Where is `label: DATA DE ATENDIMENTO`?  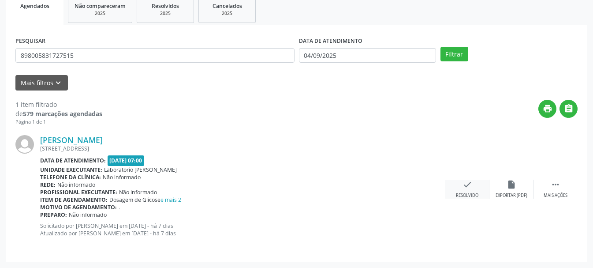 label: DATA DE ATENDIMENTO is located at coordinates (331, 41).